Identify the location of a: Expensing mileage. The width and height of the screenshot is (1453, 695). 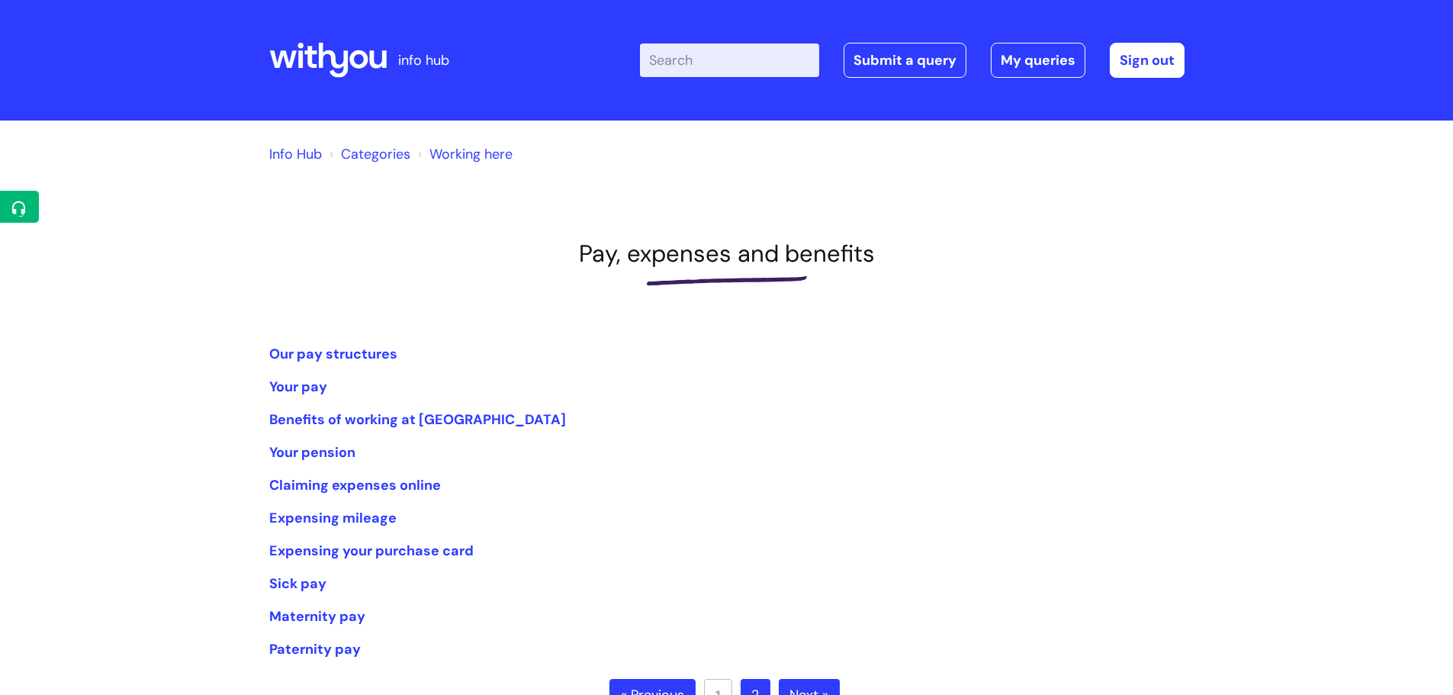
(333, 518).